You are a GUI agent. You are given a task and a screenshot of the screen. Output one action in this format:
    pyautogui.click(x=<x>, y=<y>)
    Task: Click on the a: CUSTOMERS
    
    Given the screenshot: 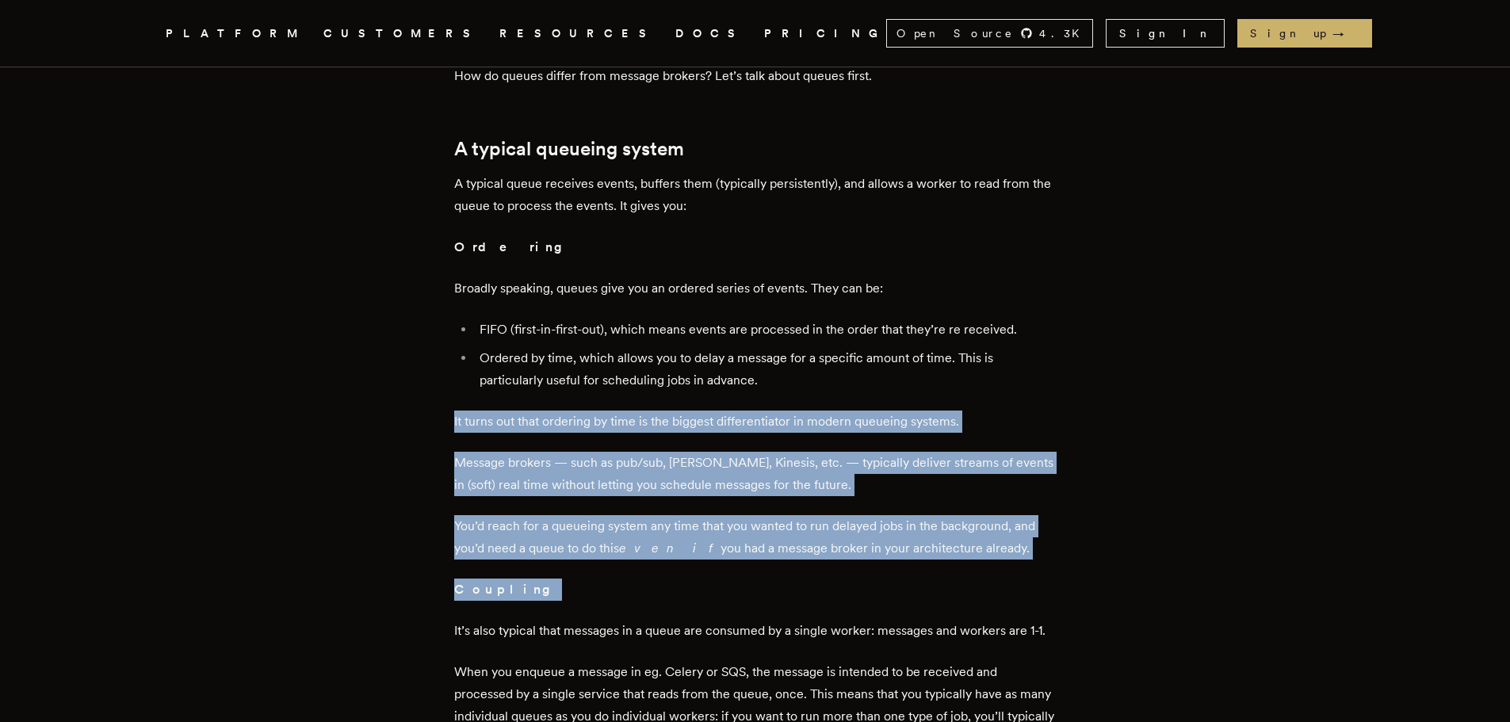 What is the action you would take?
    pyautogui.click(x=402, y=33)
    